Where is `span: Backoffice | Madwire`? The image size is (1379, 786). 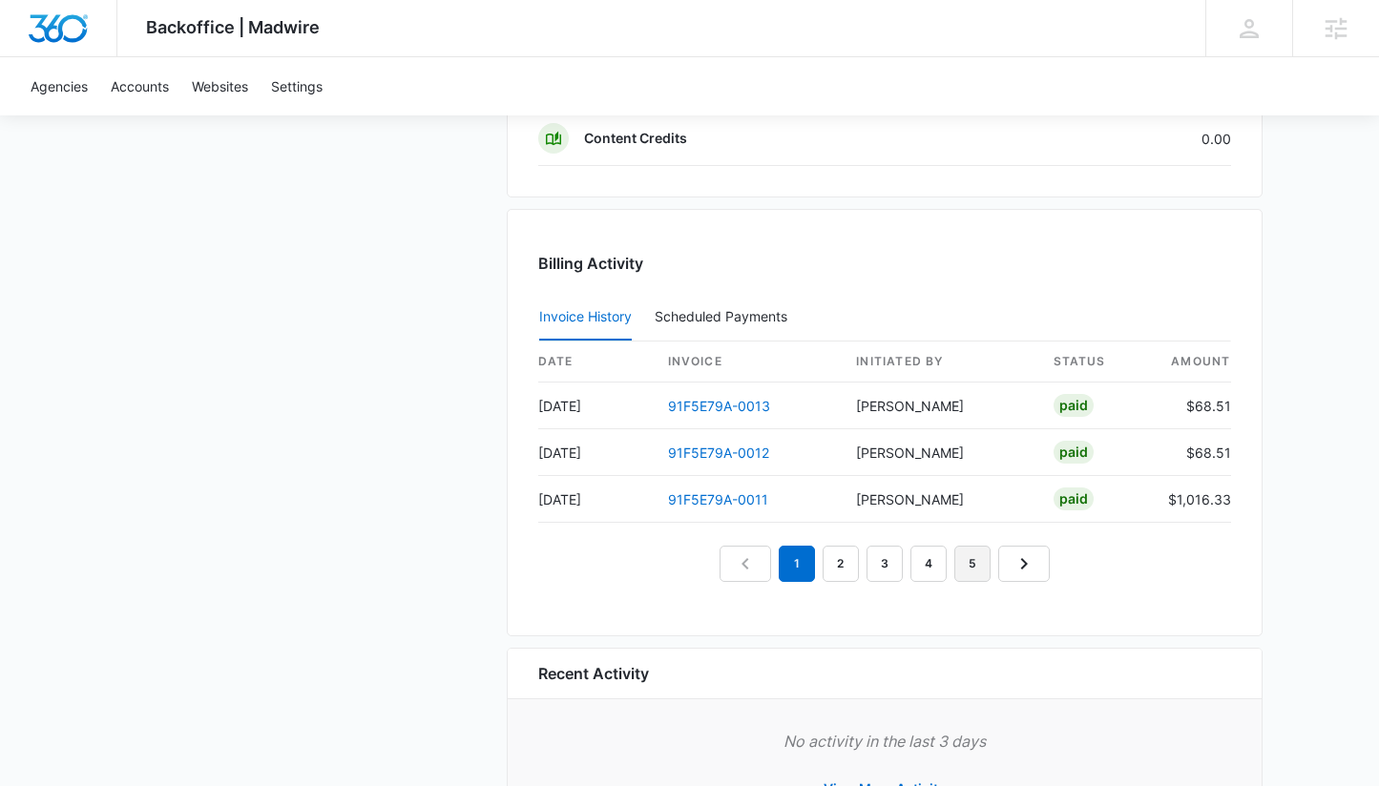 span: Backoffice | Madwire is located at coordinates (233, 27).